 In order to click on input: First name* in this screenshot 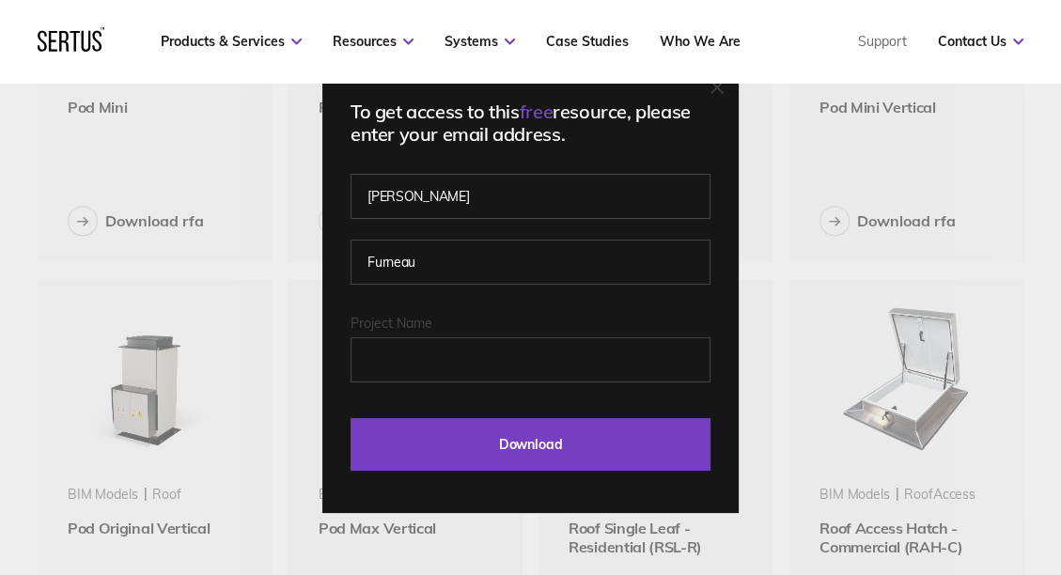, I will do `click(530, 196)`.